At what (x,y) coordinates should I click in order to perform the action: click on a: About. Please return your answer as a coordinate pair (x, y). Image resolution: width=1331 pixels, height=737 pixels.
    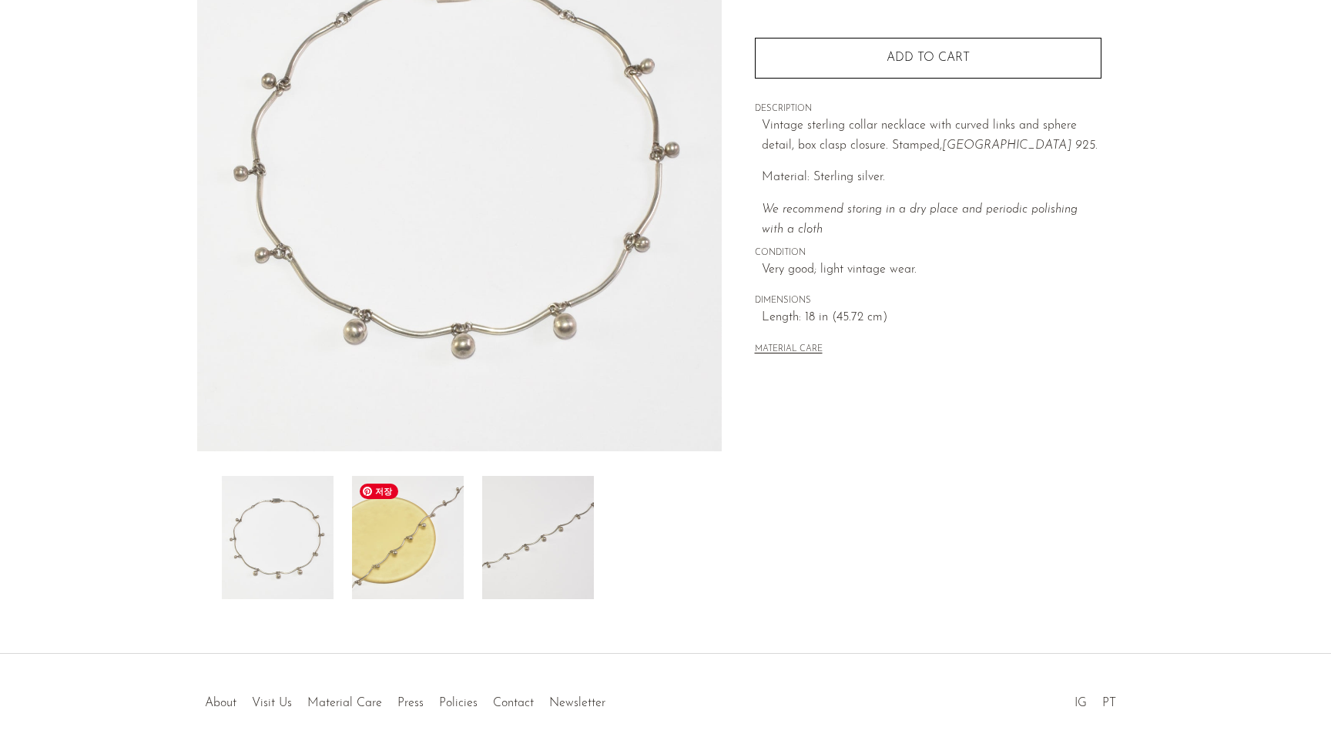
    Looking at the image, I should click on (220, 703).